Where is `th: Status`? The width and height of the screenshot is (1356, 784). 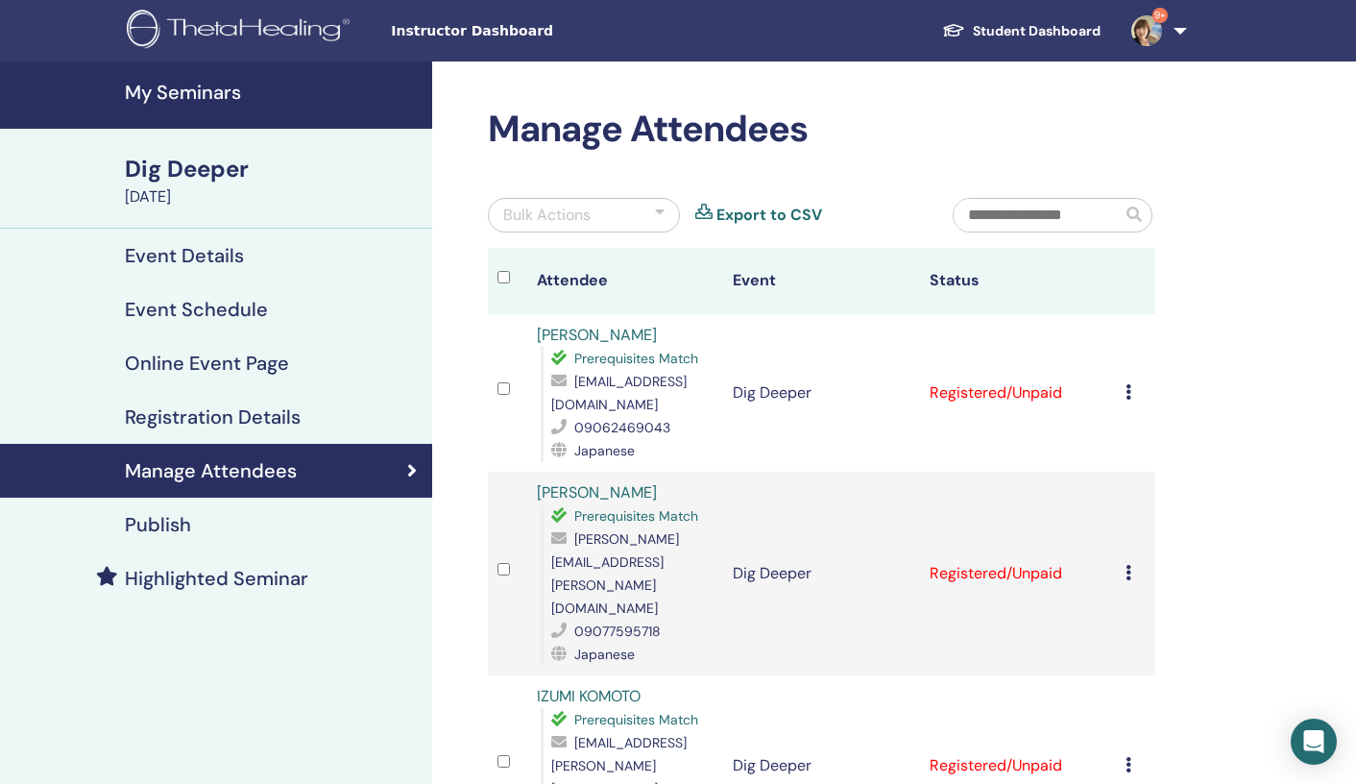
th: Status is located at coordinates (1018, 280).